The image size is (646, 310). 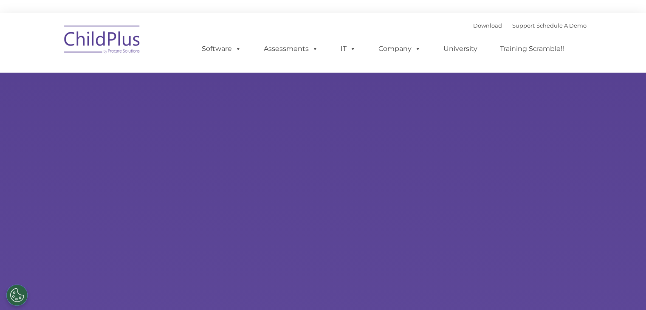 What do you see at coordinates (291, 49) in the screenshot?
I see `a: Assessments` at bounding box center [291, 49].